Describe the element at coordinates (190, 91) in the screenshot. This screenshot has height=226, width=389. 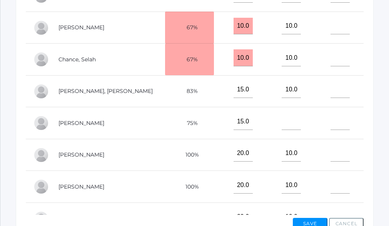
I see `td: 83%` at that location.